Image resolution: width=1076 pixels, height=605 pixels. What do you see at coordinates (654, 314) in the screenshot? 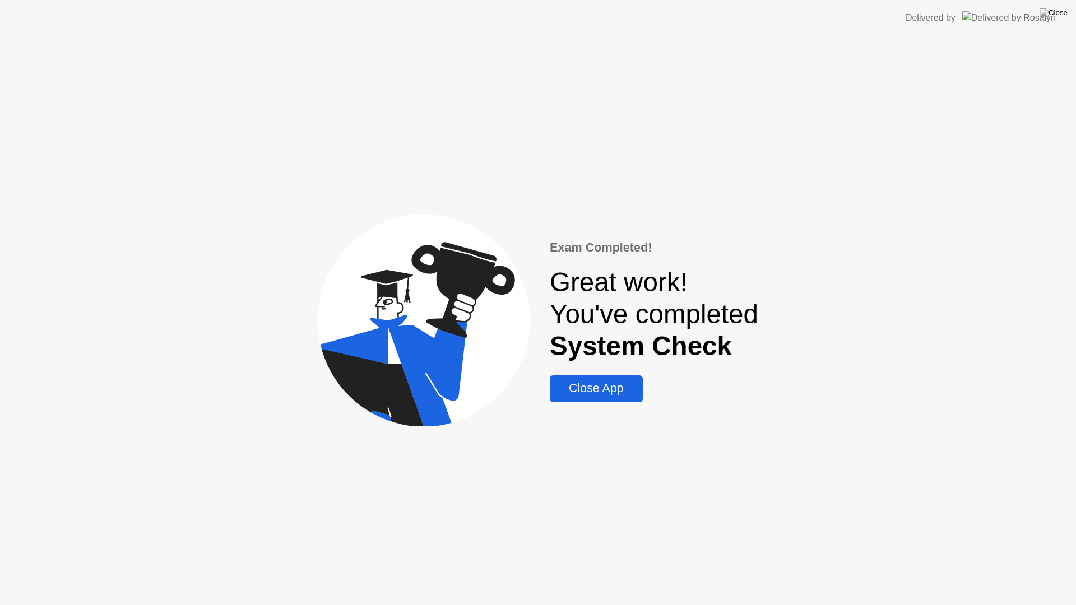
I see `div: Great work! You've completed` at bounding box center [654, 314].